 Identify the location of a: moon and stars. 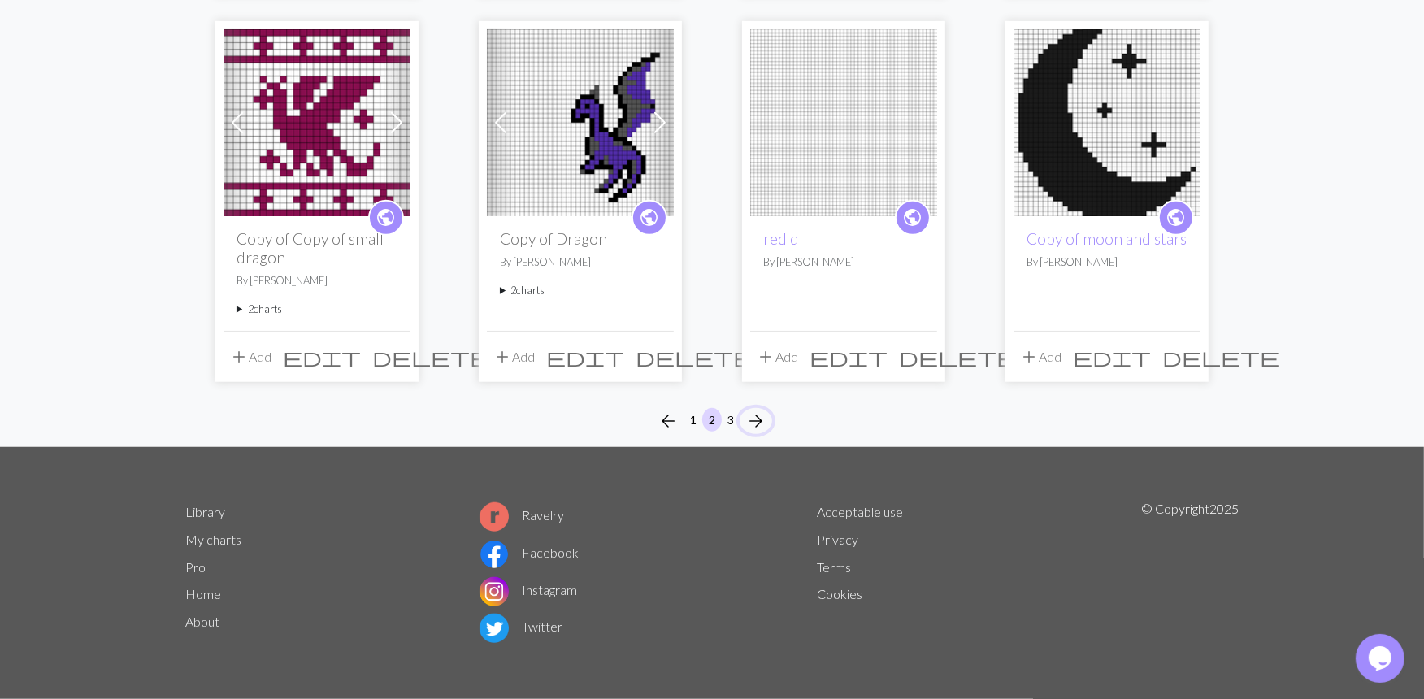
(1107, 120).